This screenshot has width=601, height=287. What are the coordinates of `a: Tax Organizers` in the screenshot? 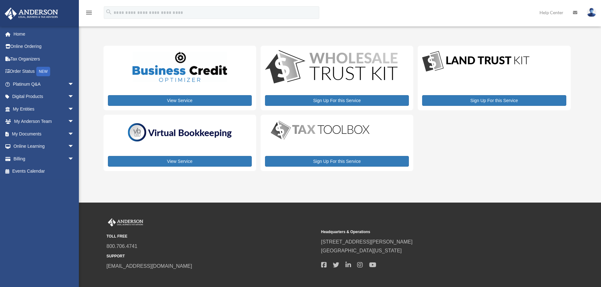 It's located at (44, 59).